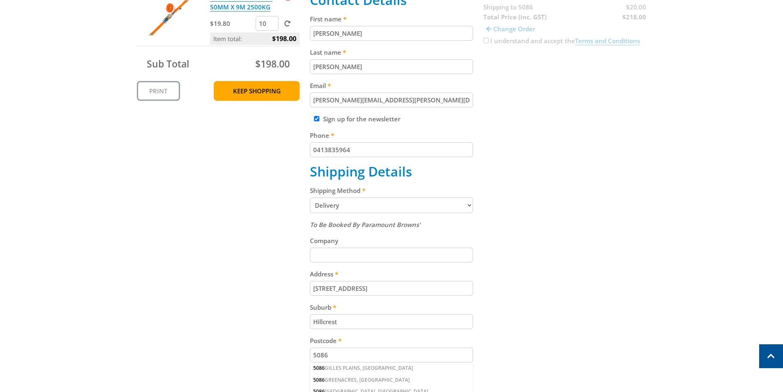 The width and height of the screenshot is (783, 392). I want to click on input: Please enter your last name., so click(391, 67).